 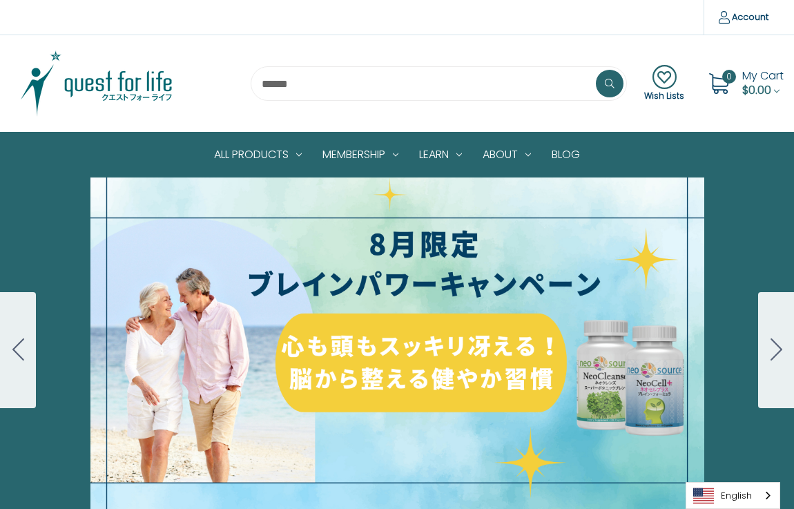 I want to click on a: Wish Lists, so click(x=664, y=84).